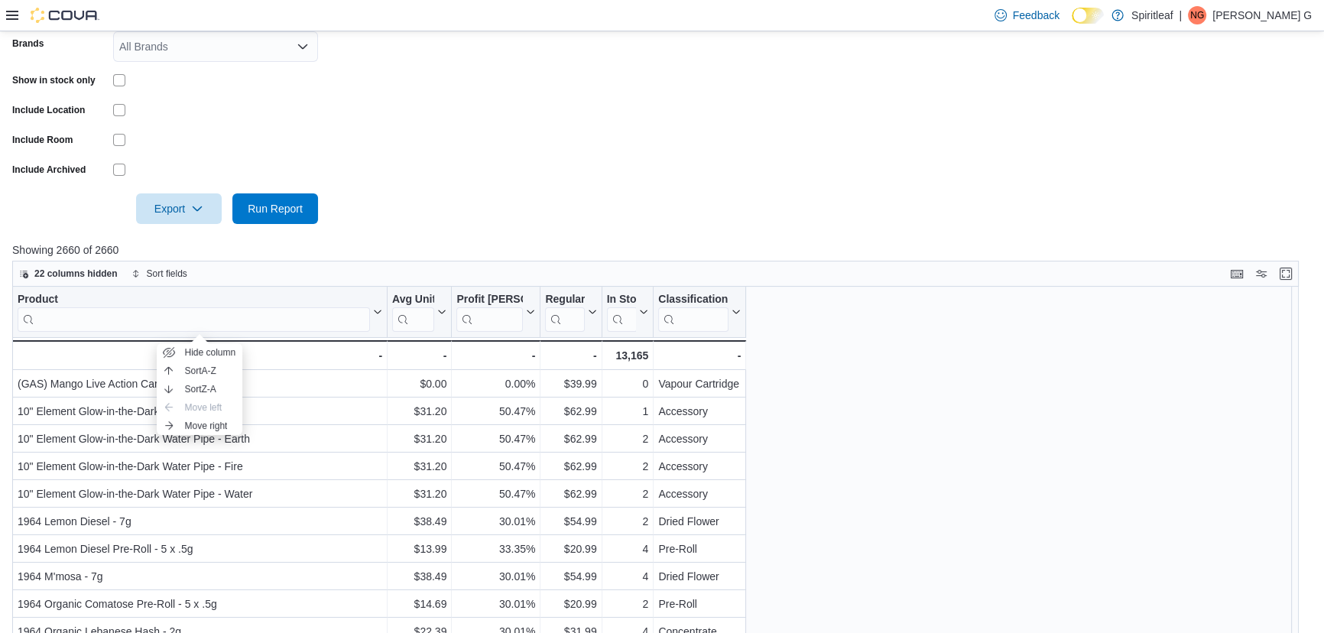 The width and height of the screenshot is (1324, 633). Describe the element at coordinates (1197, 15) in the screenshot. I see `span: NG` at that location.